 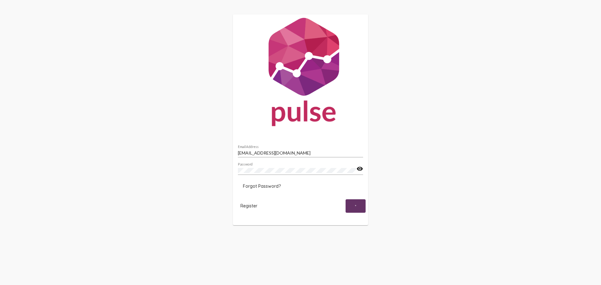 I want to click on span: Register, so click(x=249, y=206).